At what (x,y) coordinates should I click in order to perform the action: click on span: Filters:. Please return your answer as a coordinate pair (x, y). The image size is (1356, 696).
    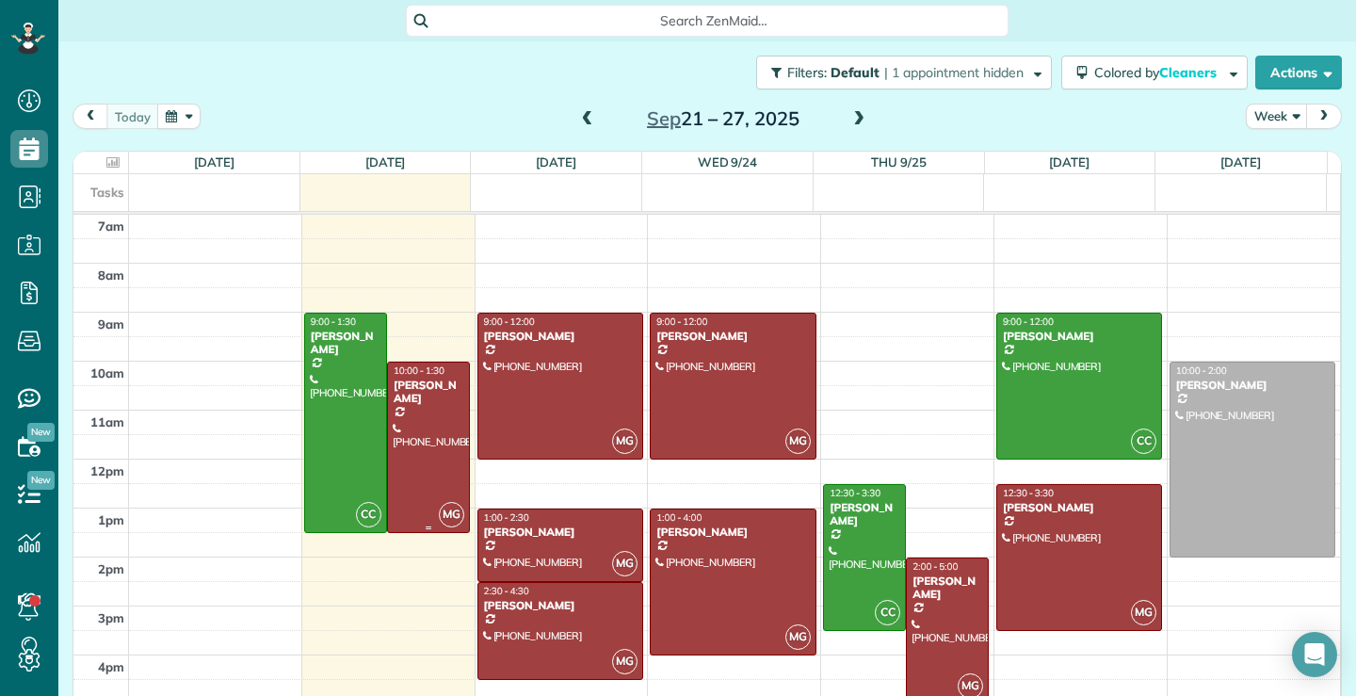
    Looking at the image, I should click on (807, 72).